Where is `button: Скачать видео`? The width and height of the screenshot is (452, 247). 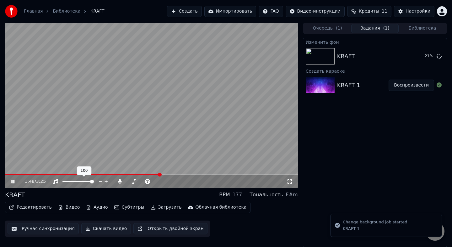 button: Скачать видео is located at coordinates (106, 228).